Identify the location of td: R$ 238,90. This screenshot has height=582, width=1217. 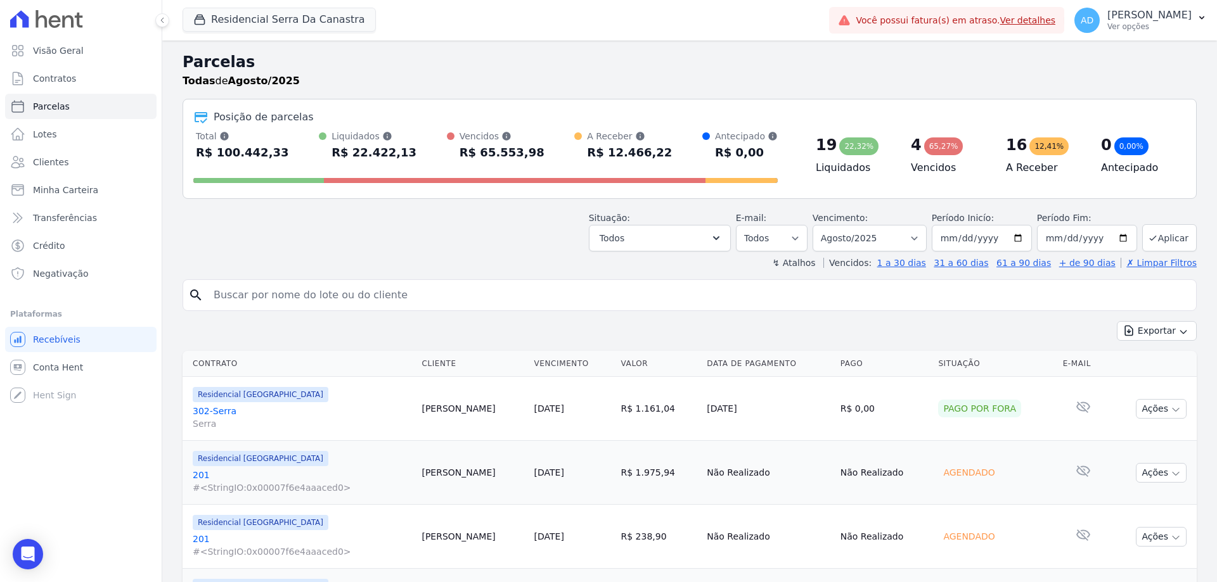
(659, 537).